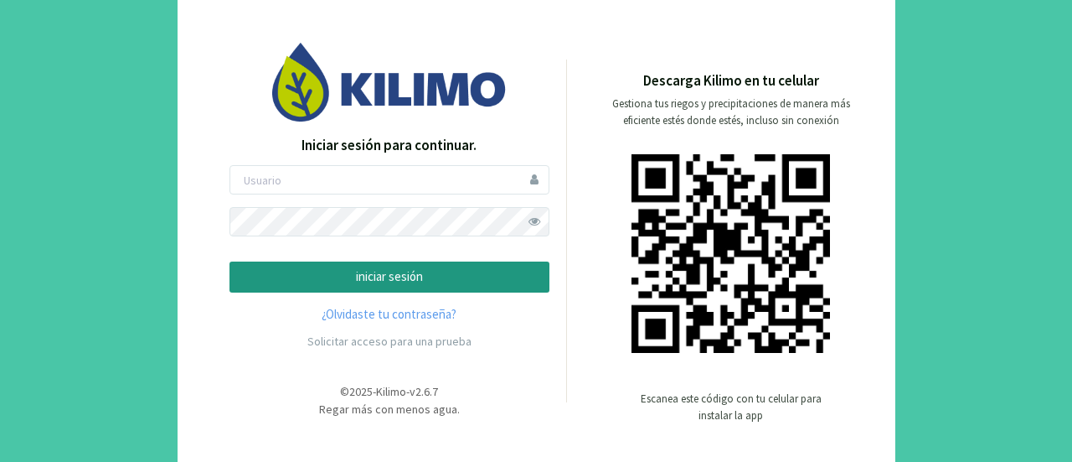 The width and height of the screenshot is (1072, 462). Describe the element at coordinates (390, 409) in the screenshot. I see `span: Regar más con menos agua.` at that location.